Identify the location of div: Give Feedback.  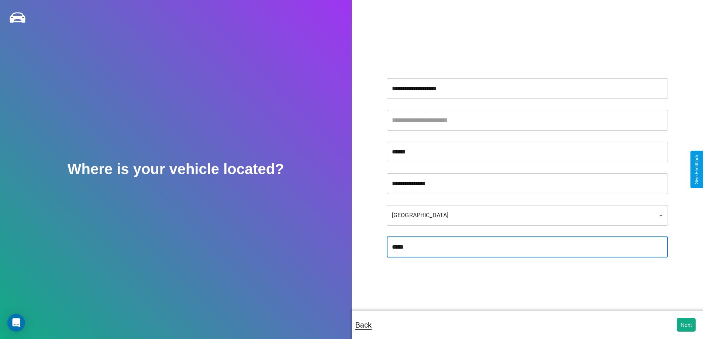
(696, 169).